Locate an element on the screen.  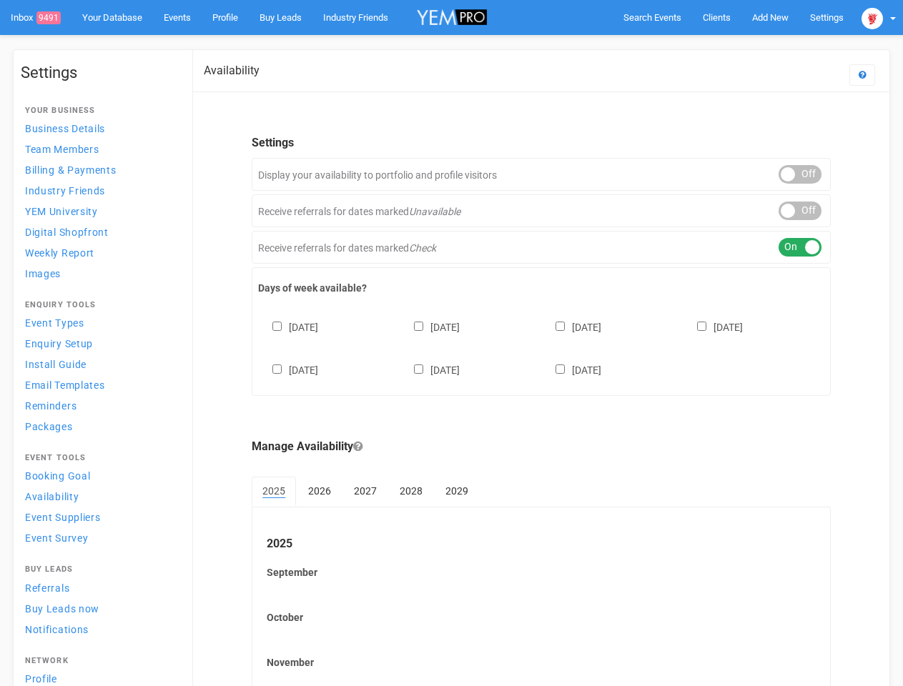
label: November is located at coordinates (541, 663).